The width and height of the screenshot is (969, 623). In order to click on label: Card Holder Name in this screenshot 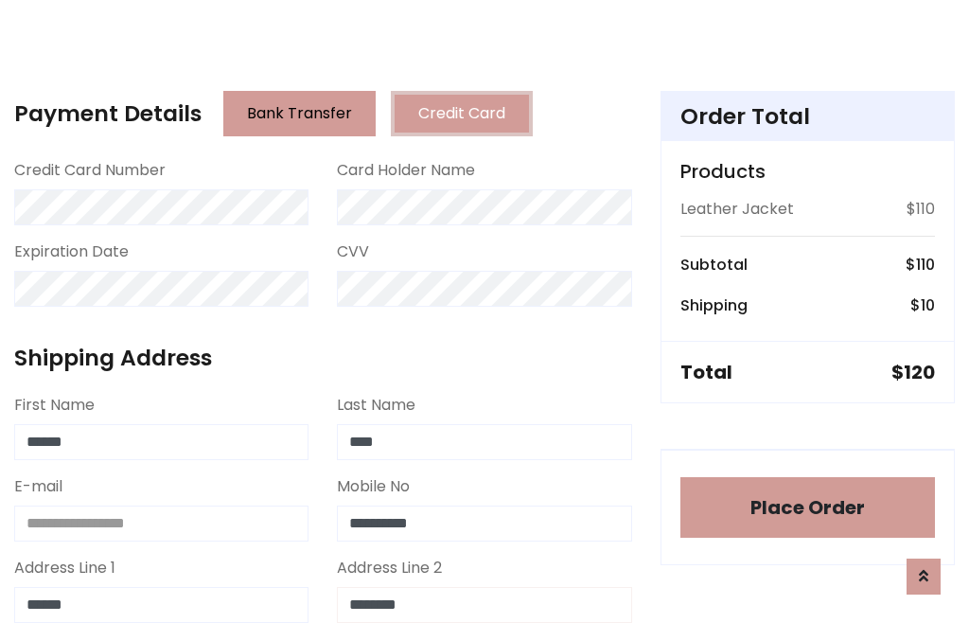, I will do `click(406, 170)`.